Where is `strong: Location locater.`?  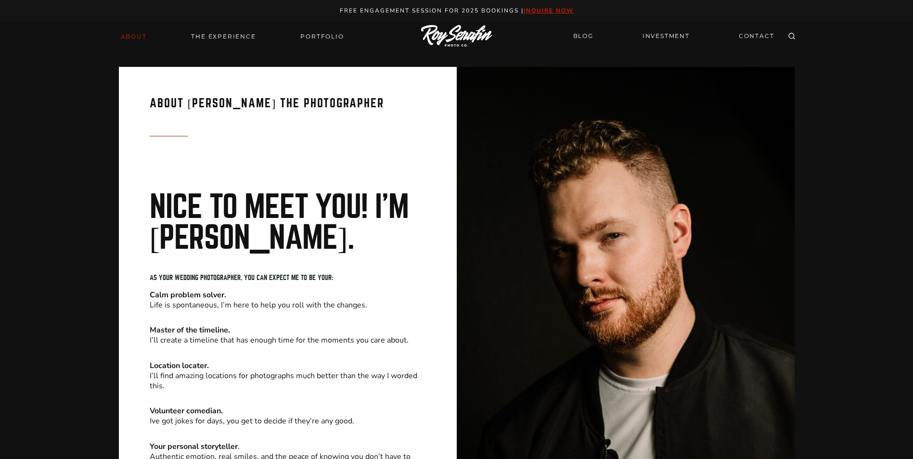 strong: Location locater. is located at coordinates (179, 366).